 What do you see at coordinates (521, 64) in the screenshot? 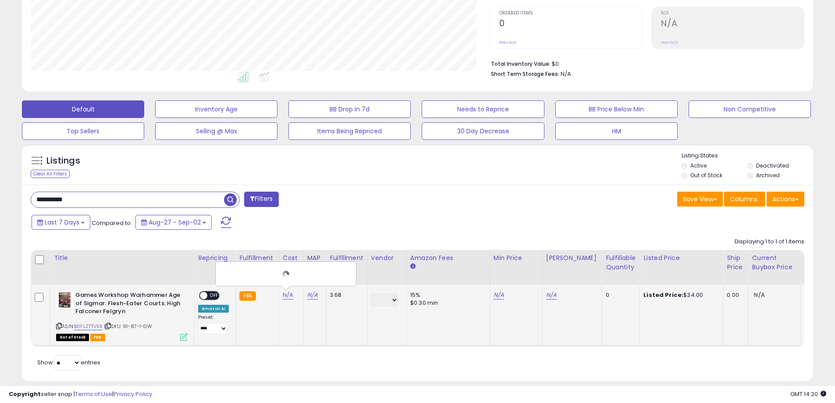
I see `b: Total Inventory Value:` at bounding box center [521, 64].